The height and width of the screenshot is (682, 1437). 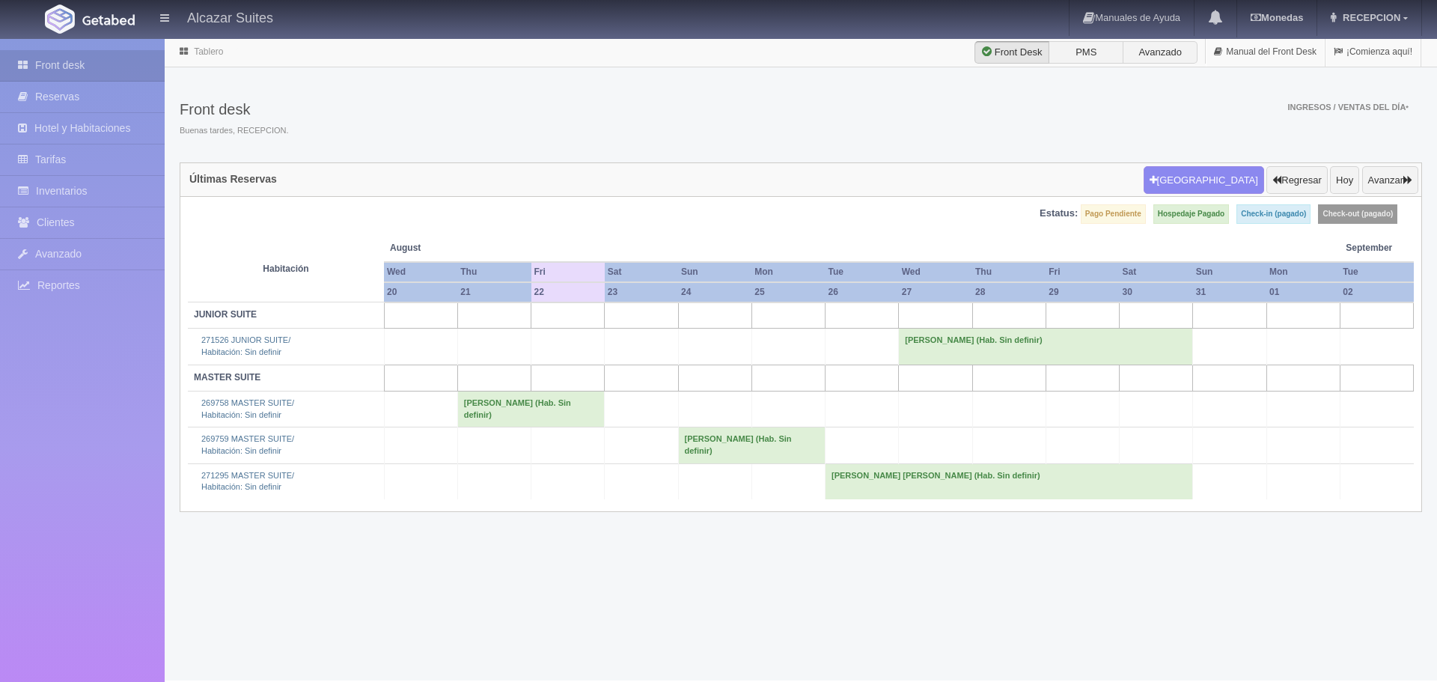 I want to click on a: ¡Comienza aquí!, so click(x=1372, y=52).